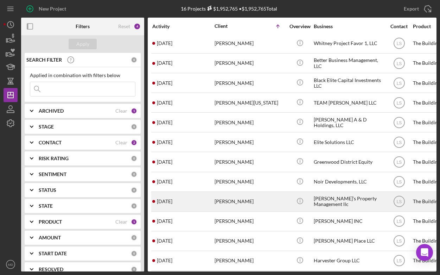 This screenshot has width=440, height=275. I want to click on b: SEARCH FILTER, so click(44, 60).